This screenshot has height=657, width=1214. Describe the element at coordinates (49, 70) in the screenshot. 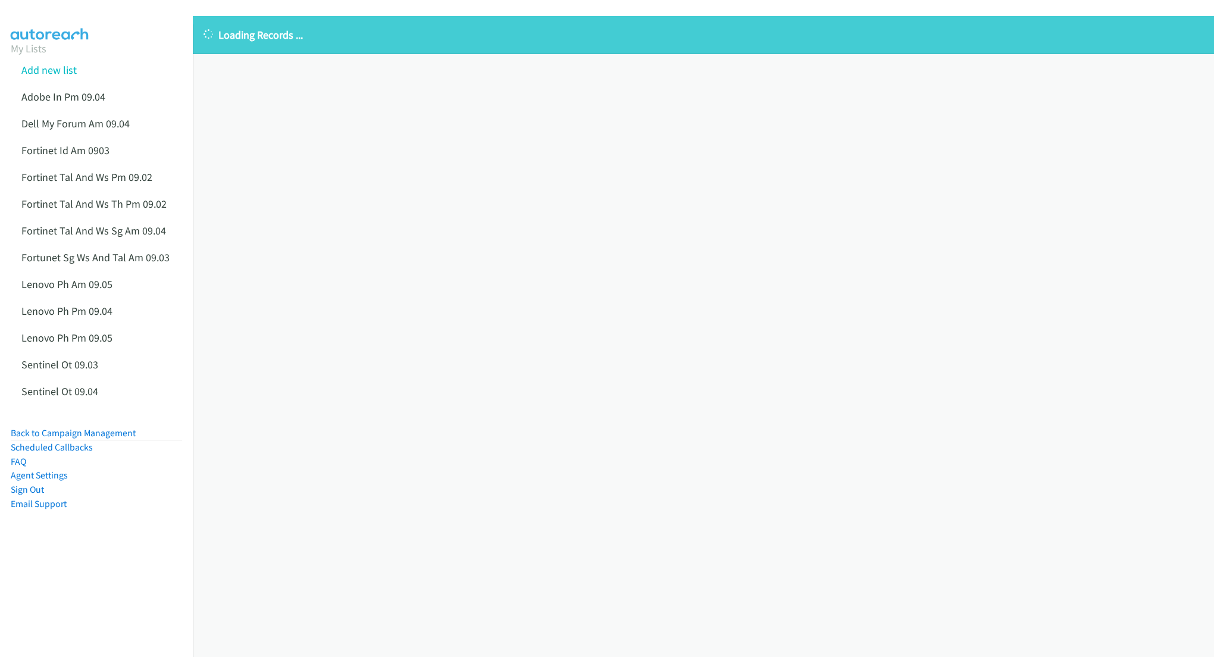

I see `a: Add new list` at that location.